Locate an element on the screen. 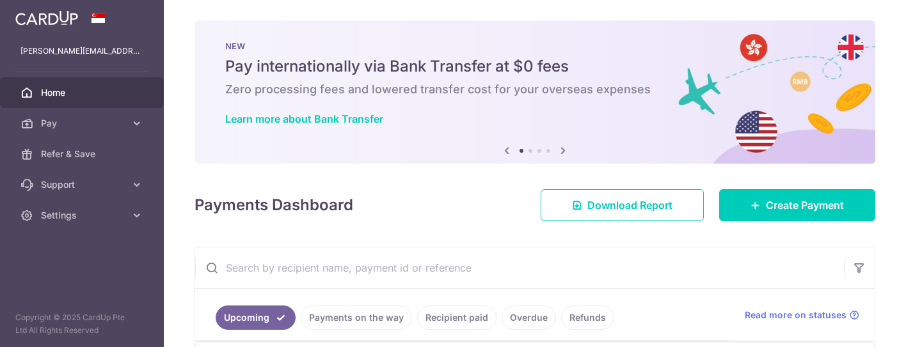  a: Learn more about Bank Transfer is located at coordinates (304, 119).